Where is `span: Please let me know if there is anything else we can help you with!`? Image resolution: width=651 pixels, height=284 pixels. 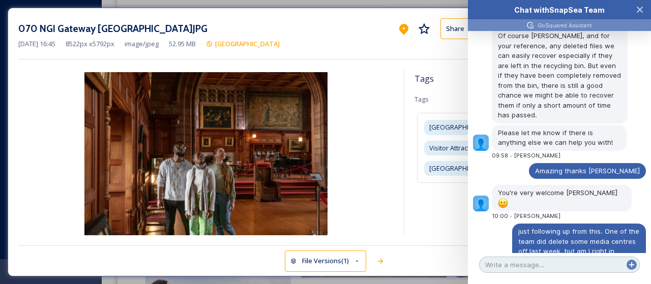 span: Please let me know if there is anything else we can help you with! is located at coordinates (555, 138).